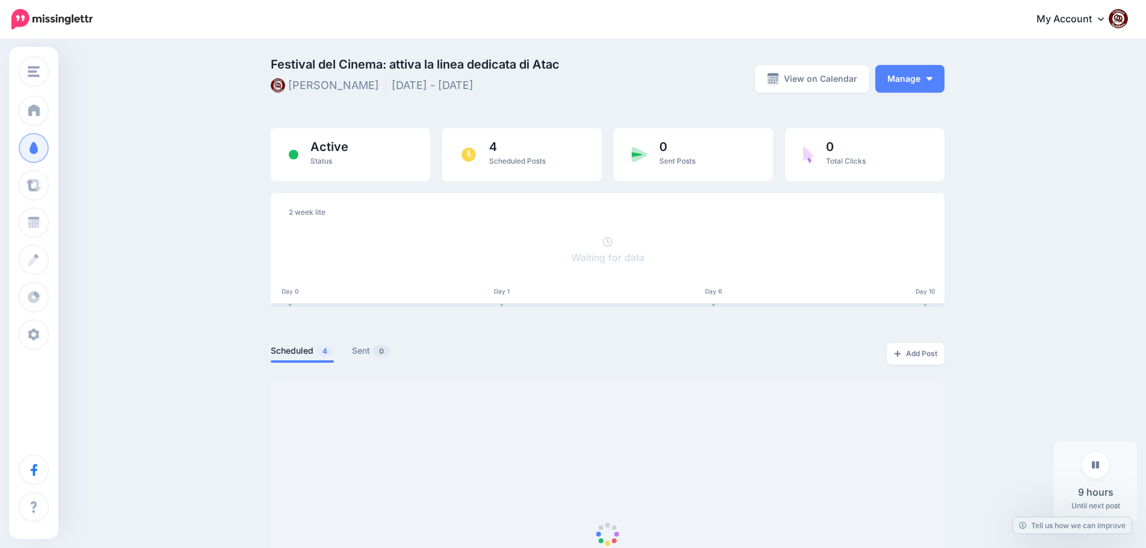 This screenshot has height=548, width=1146. What do you see at coordinates (34, 72) in the screenshot?
I see `img: menu.png` at bounding box center [34, 72].